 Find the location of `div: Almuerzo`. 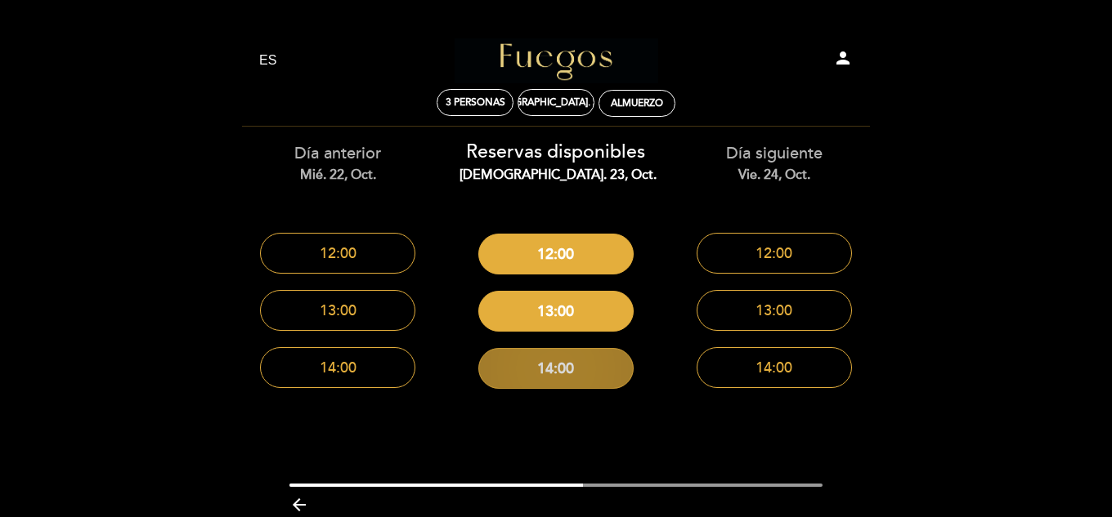

div: Almuerzo is located at coordinates (637, 103).